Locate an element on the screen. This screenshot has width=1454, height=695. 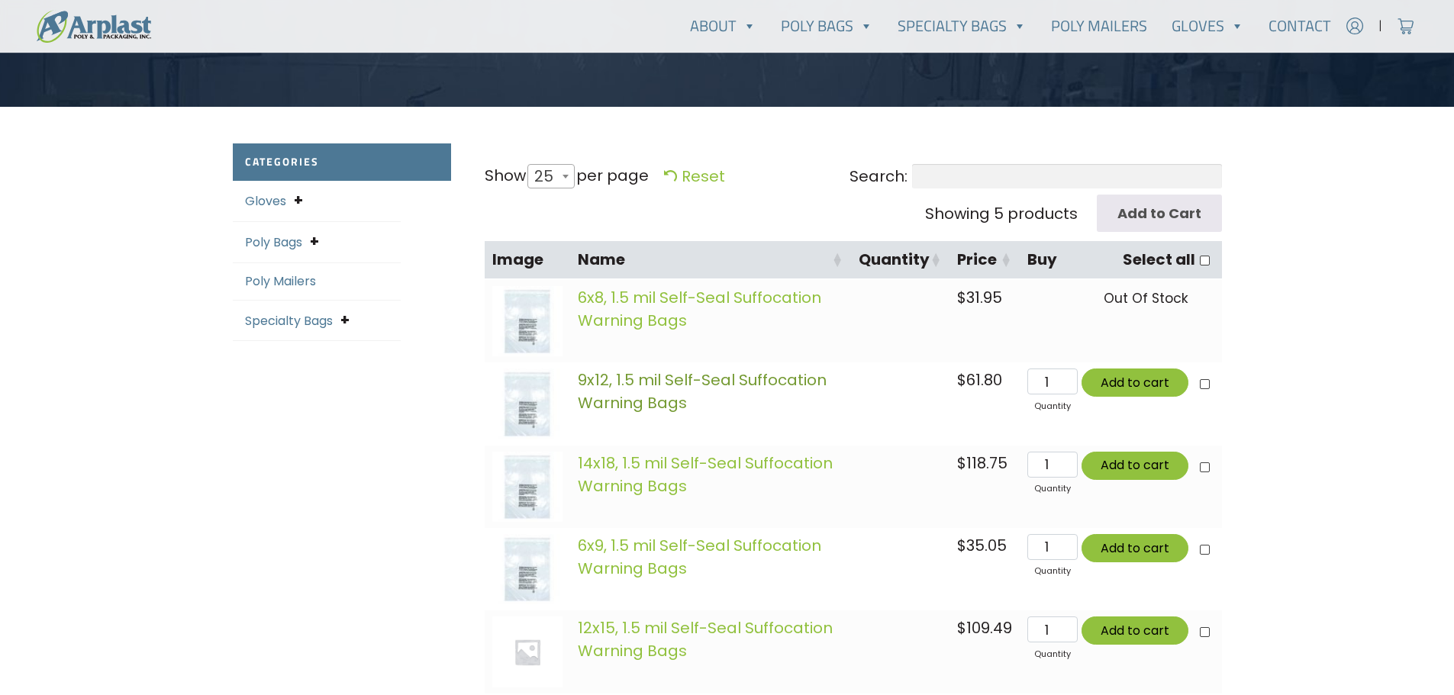
a: 6x9, 1.5 mil Self-Seal Suffocation Warning Bags is located at coordinates (699, 557).